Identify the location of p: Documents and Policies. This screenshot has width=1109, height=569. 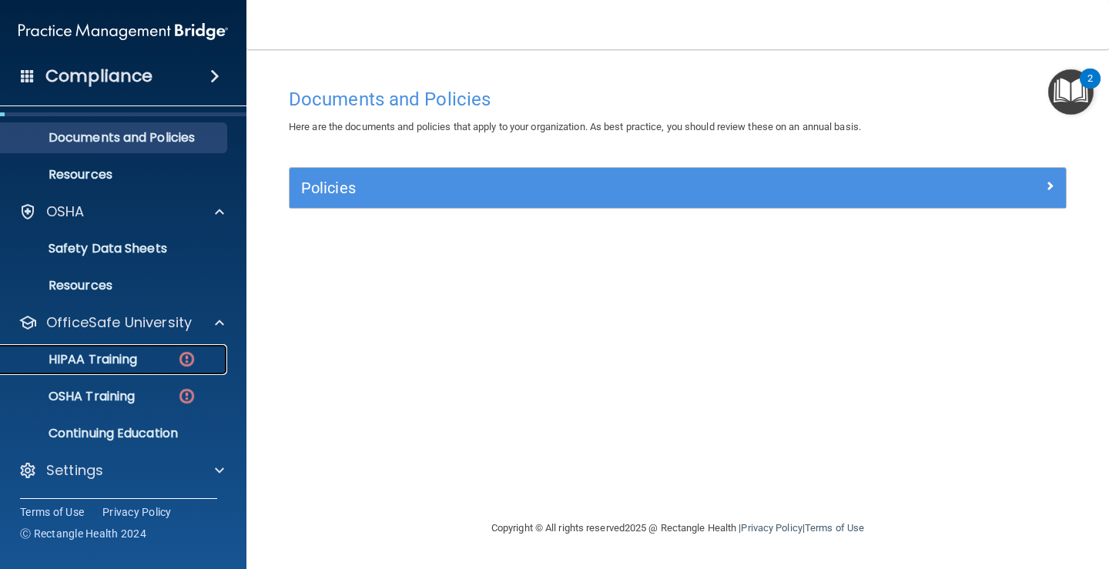
(115, 138).